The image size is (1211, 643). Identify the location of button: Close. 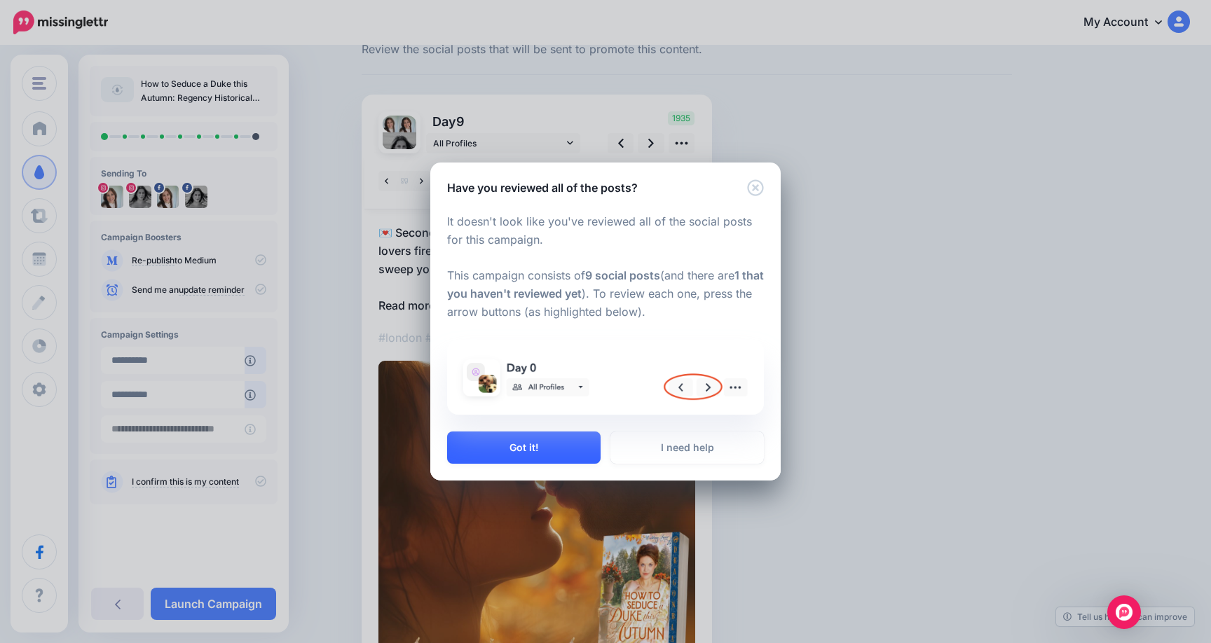
(756, 188).